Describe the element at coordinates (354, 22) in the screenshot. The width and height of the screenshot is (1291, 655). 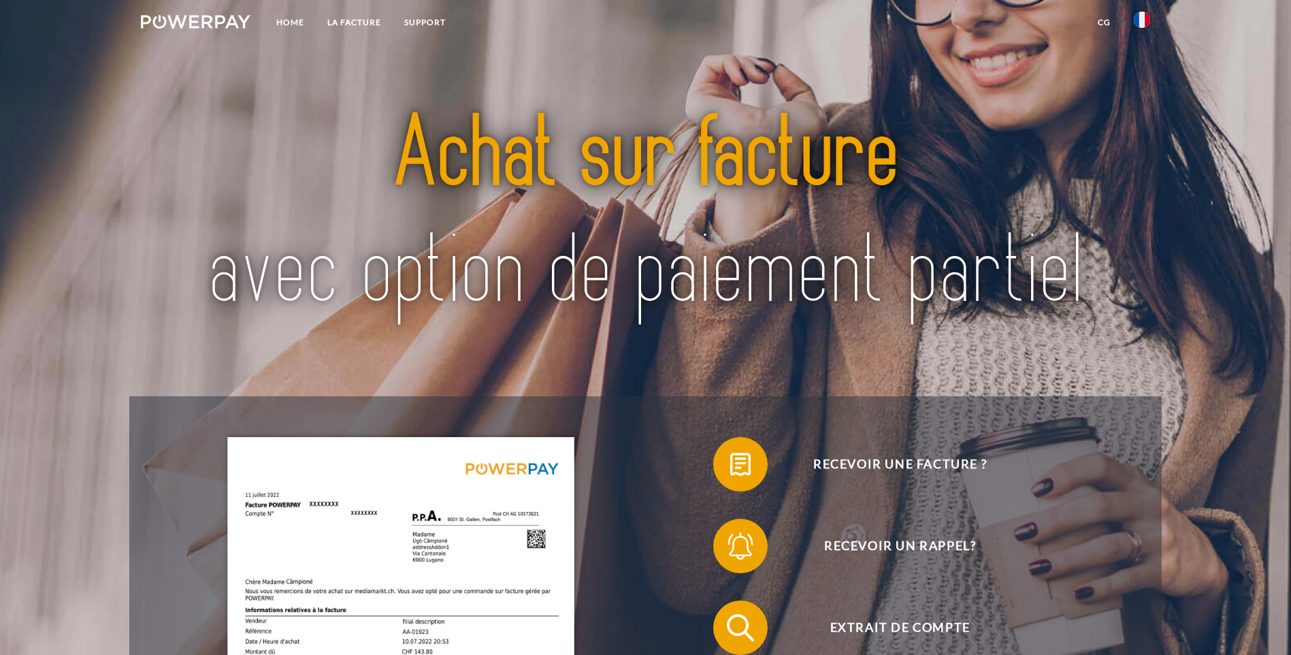
I see `a: LA FACTURE` at that location.